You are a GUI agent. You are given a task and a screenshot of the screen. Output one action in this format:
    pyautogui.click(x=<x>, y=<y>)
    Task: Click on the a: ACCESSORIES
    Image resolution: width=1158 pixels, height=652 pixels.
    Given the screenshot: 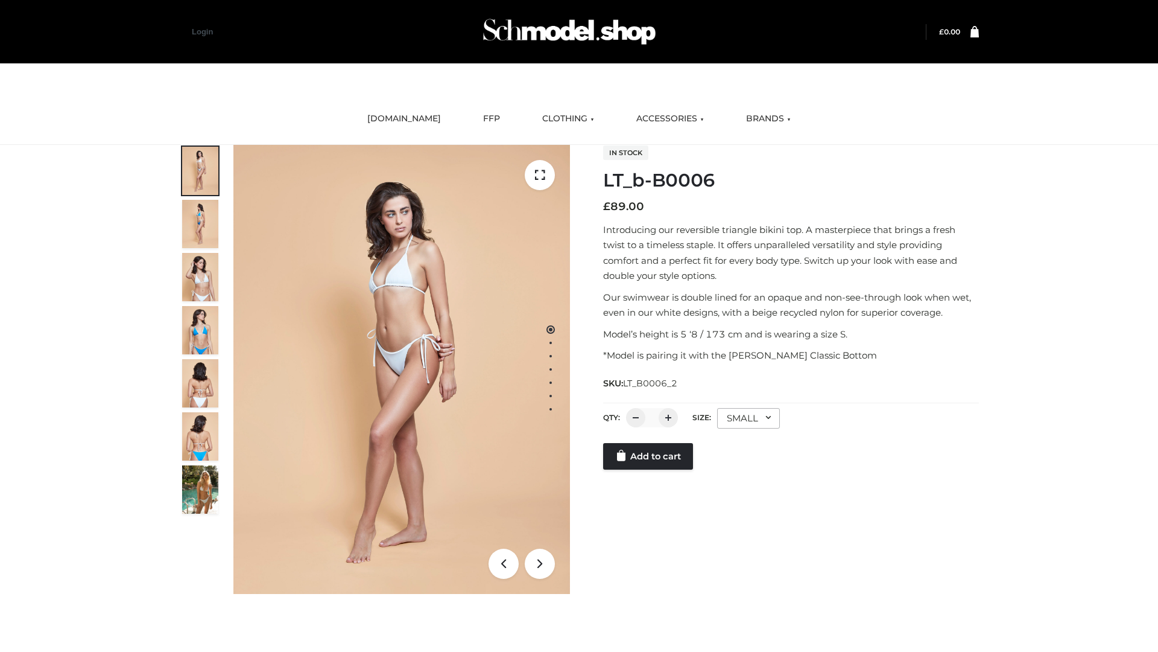 What is the action you would take?
    pyautogui.click(x=670, y=119)
    